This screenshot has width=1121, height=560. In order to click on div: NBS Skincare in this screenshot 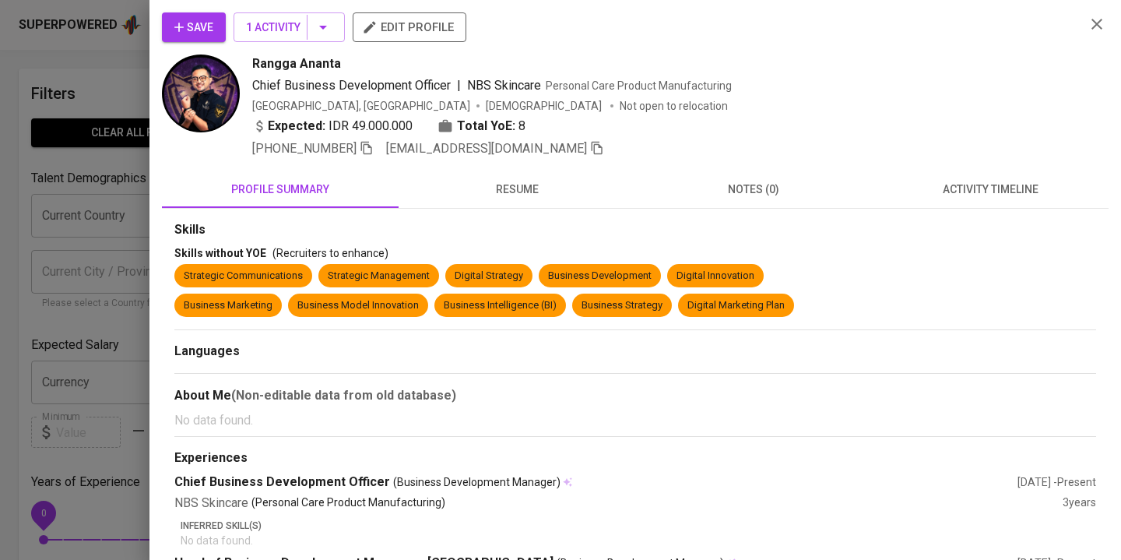, I will do `click(618, 503)`.